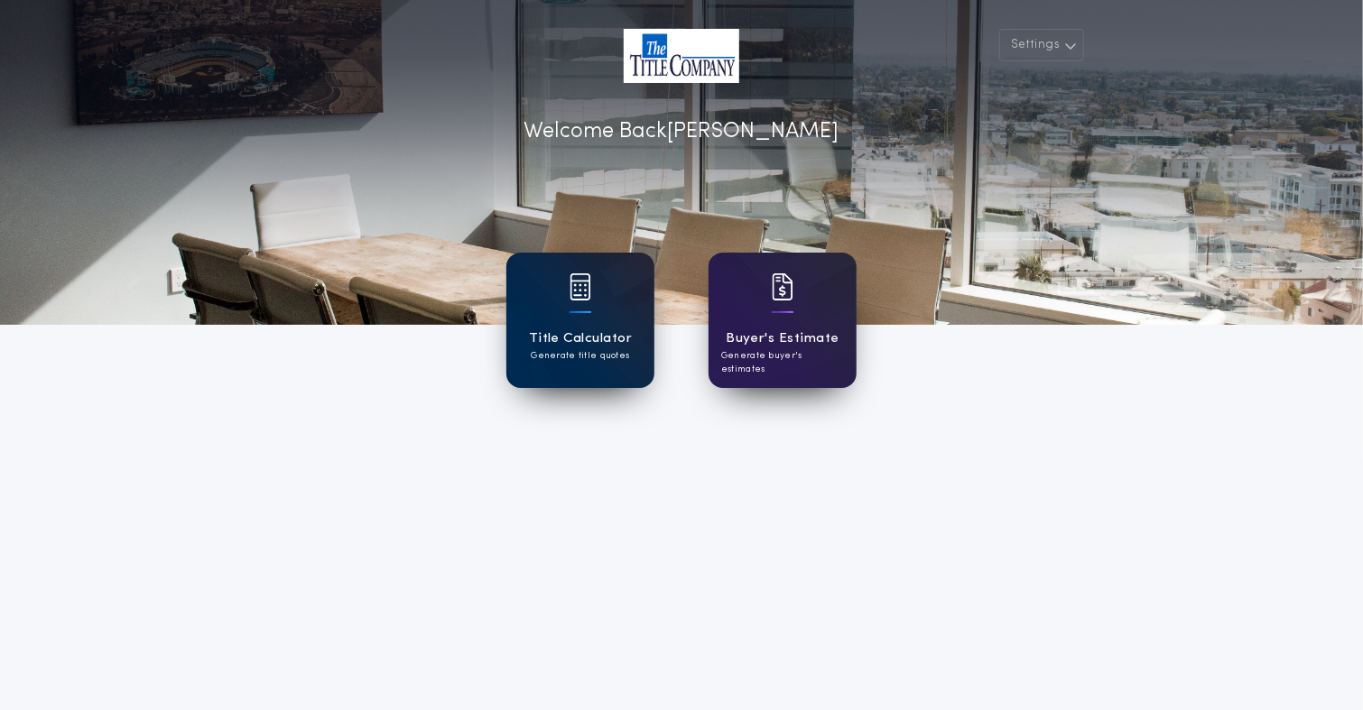 This screenshot has width=1363, height=710. What do you see at coordinates (580, 320) in the screenshot?
I see `a: card iconTitle CalculatorGenerate title quotes` at bounding box center [580, 320].